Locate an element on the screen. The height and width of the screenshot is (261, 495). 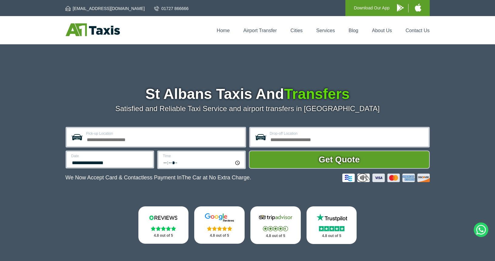
button: Get Quote is located at coordinates (339, 160).